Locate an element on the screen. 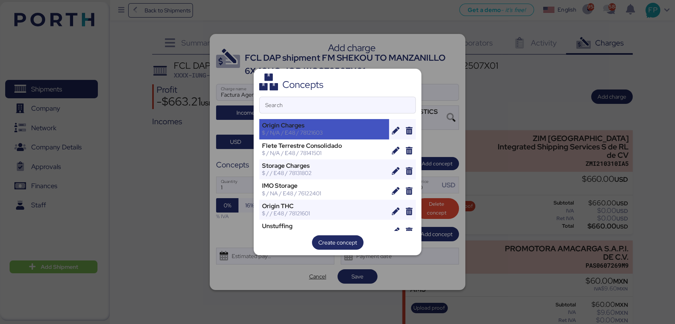 The height and width of the screenshot is (324, 675). input: Search is located at coordinates (337, 105).